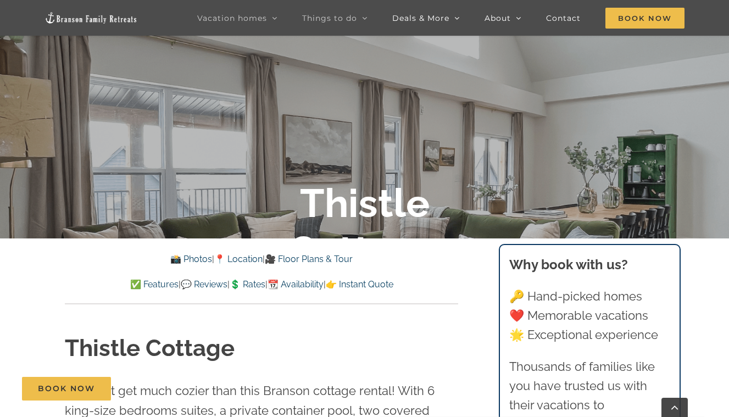 Image resolution: width=729 pixels, height=417 pixels. Describe the element at coordinates (589, 265) in the screenshot. I see `h3: Why book with us?` at that location.